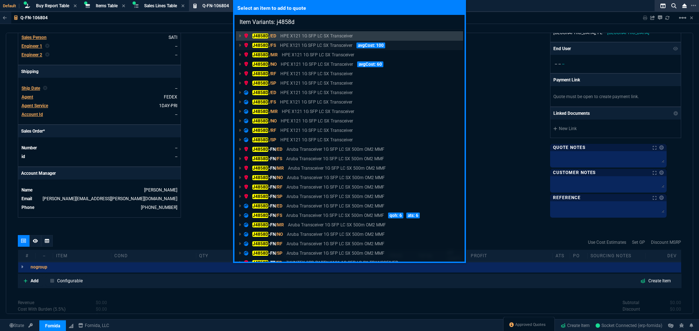 The height and width of the screenshot is (331, 699). What do you see at coordinates (342, 263) in the screenshot?
I see `p: ZAYNTEK 3RD PARTY X121 1G SFP LC SX TRANSCEIVER` at bounding box center [342, 263].